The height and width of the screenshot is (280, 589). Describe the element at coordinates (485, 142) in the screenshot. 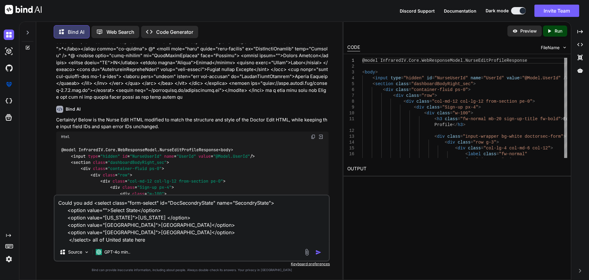

I see `span: "row g-3"` at that location.